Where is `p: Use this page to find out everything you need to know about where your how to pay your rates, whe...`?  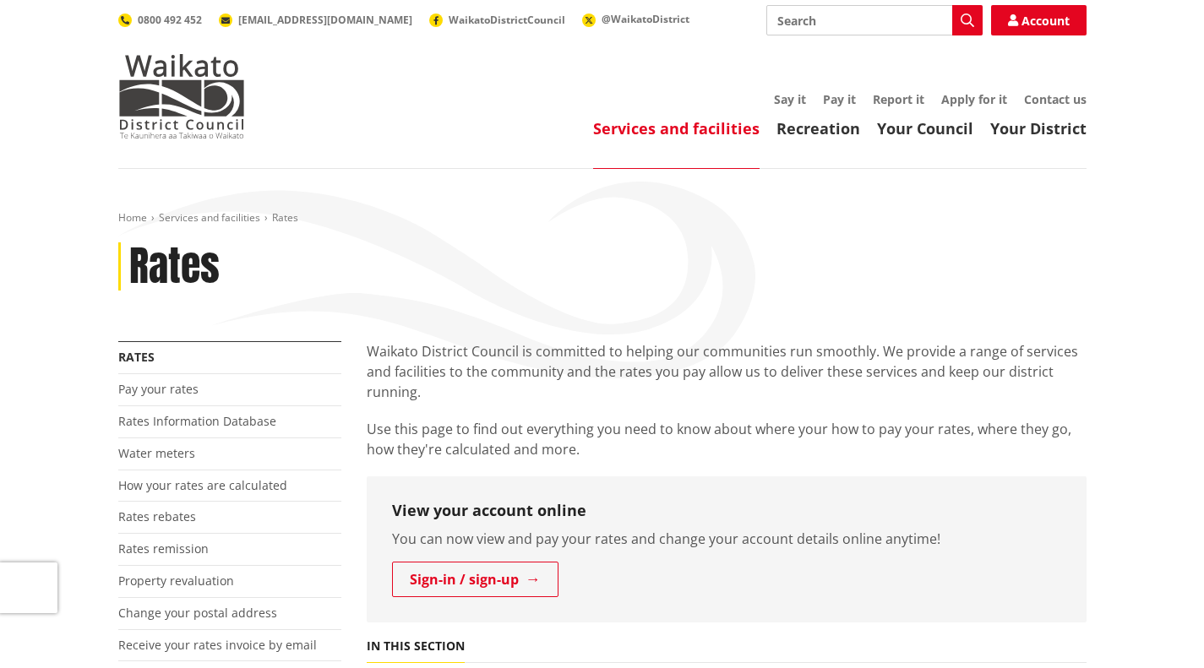
p: Use this page to find out everything you need to know about where your how to pay your rates, whe... is located at coordinates (726, 439).